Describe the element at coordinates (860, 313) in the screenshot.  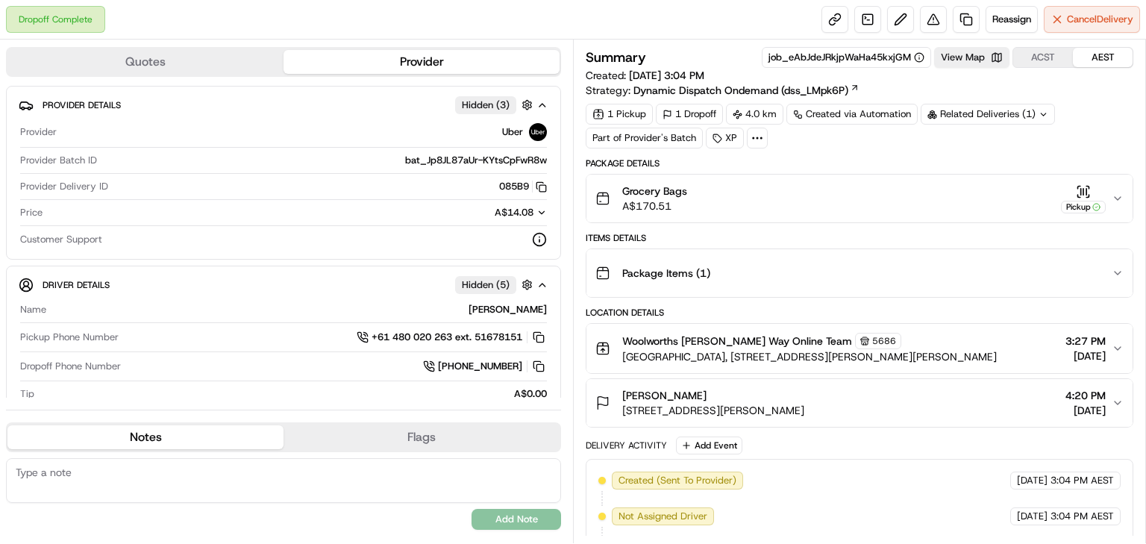
I see `div: Location Details` at that location.